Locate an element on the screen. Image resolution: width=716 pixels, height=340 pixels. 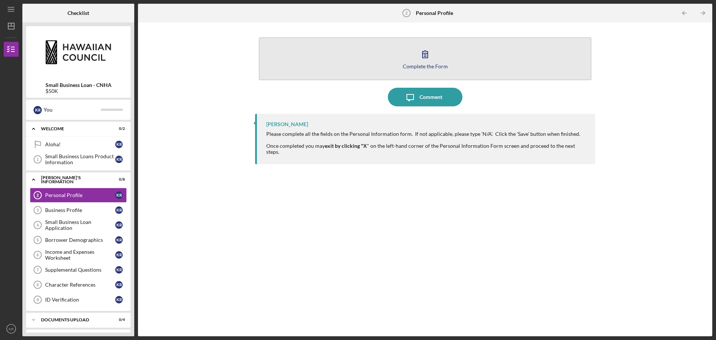
div: Personal Profile is located at coordinates (80, 195).